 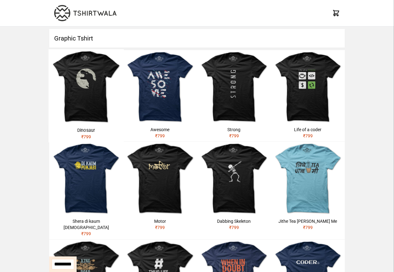 I want to click on img: skeleton-dabbing.jpg, so click(x=234, y=178).